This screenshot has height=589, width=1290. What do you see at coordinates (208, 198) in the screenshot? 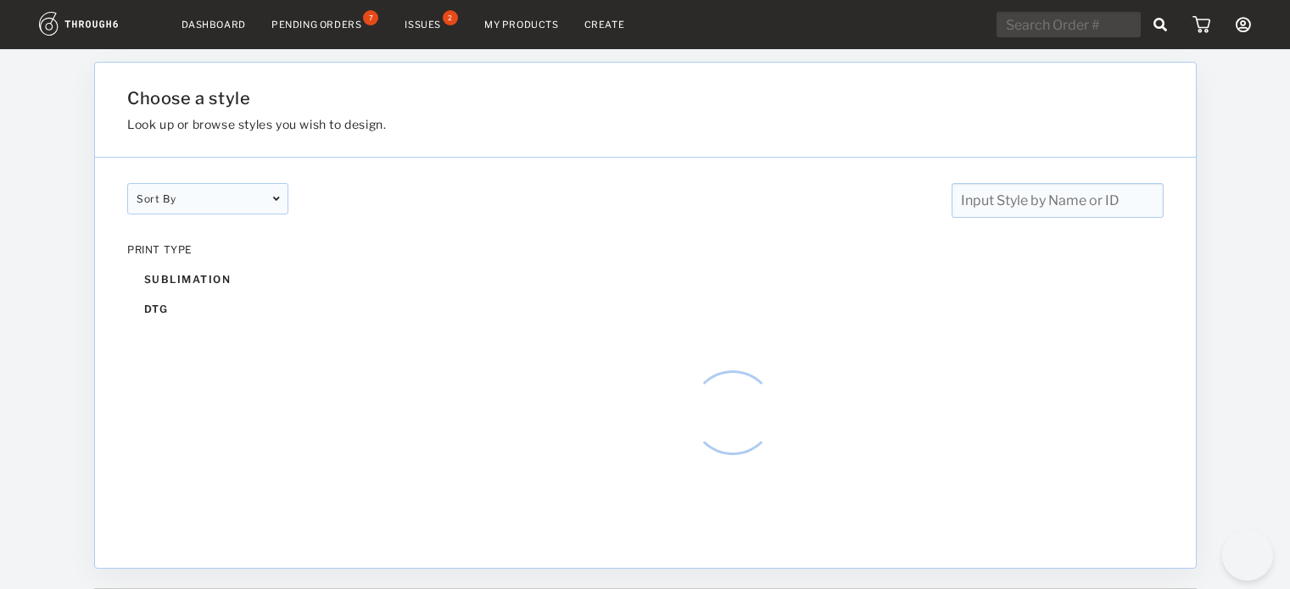
I see `div: Sort By` at bounding box center [208, 198].